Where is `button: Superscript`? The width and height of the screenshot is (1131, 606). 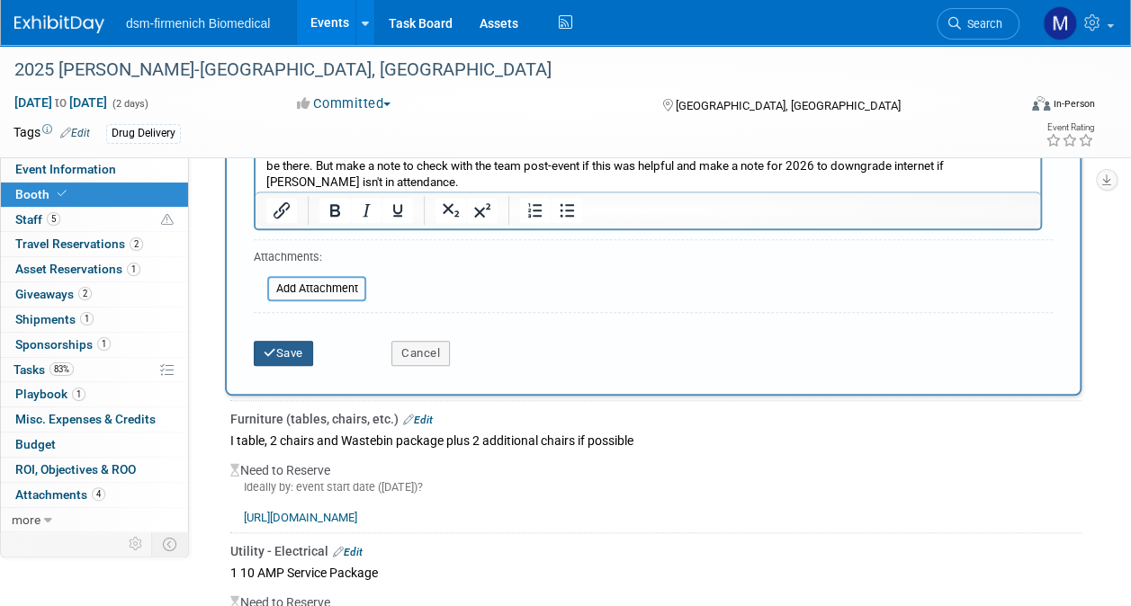
button: Superscript is located at coordinates (482, 211).